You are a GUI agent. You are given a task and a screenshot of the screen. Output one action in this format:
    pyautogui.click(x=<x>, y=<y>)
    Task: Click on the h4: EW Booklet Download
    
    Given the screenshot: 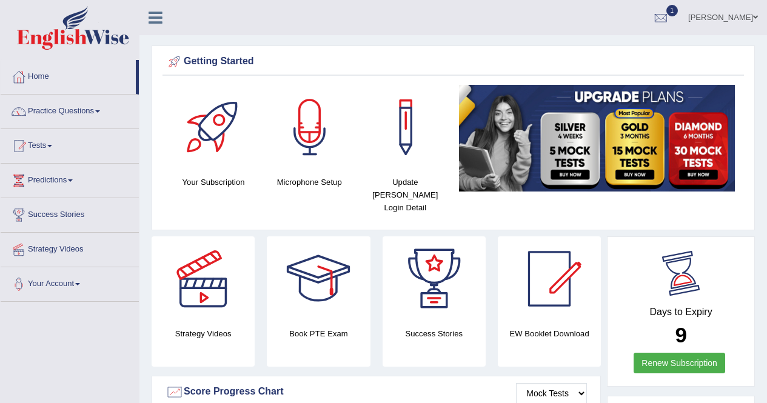 What is the action you would take?
    pyautogui.click(x=549, y=333)
    